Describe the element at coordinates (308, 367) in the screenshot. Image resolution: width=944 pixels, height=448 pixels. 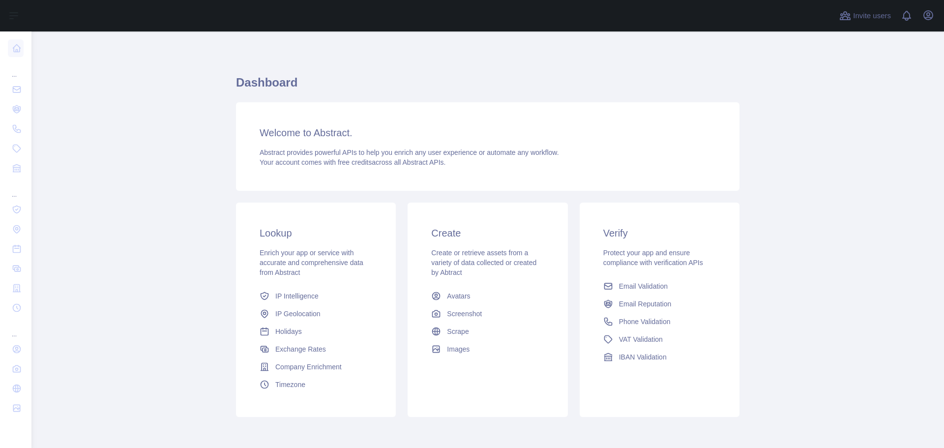
I see `span: Company Enrichment` at that location.